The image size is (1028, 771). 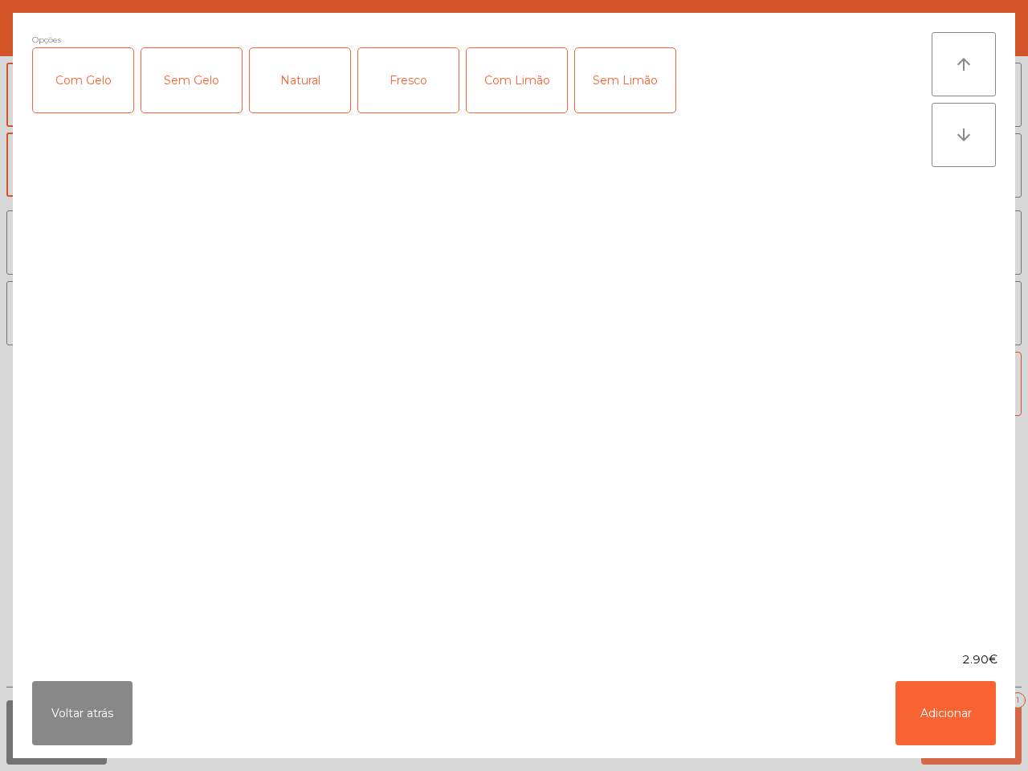 What do you see at coordinates (964, 64) in the screenshot?
I see `button: arrow_upward` at bounding box center [964, 64].